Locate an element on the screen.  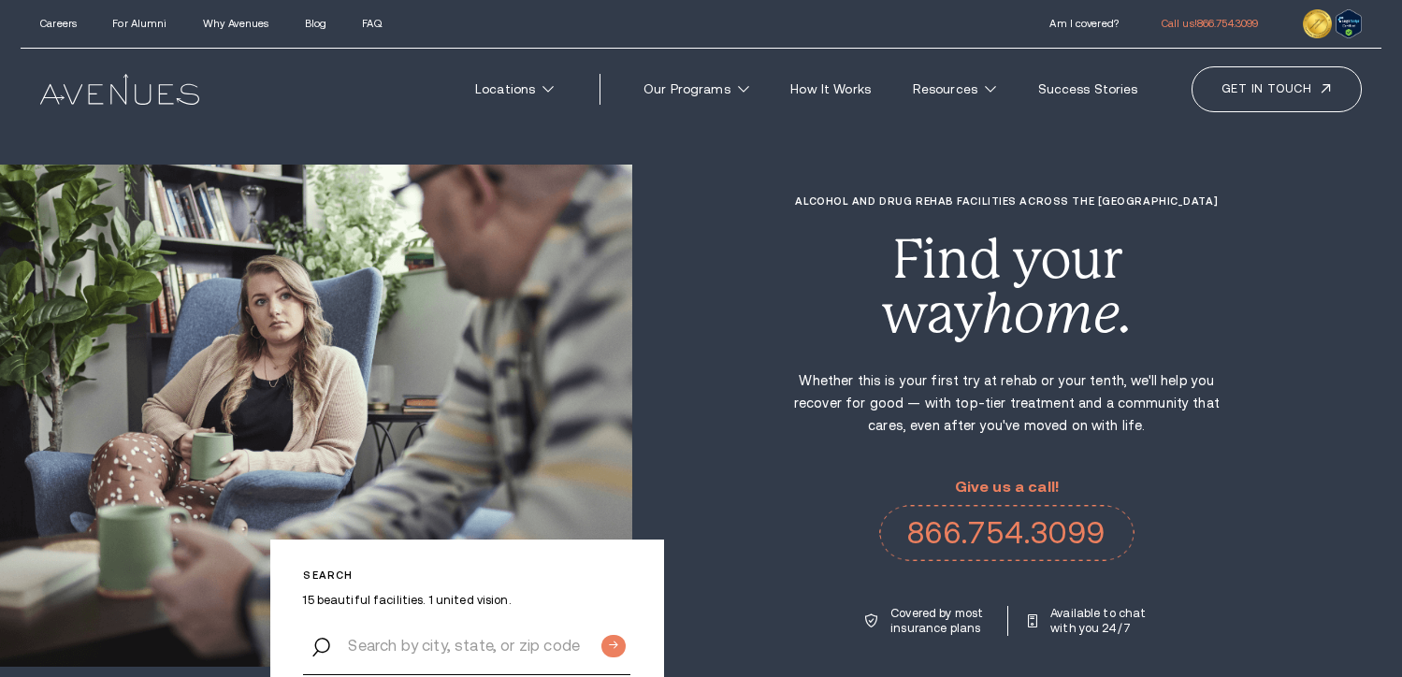
a: Locations is located at coordinates (514, 89).